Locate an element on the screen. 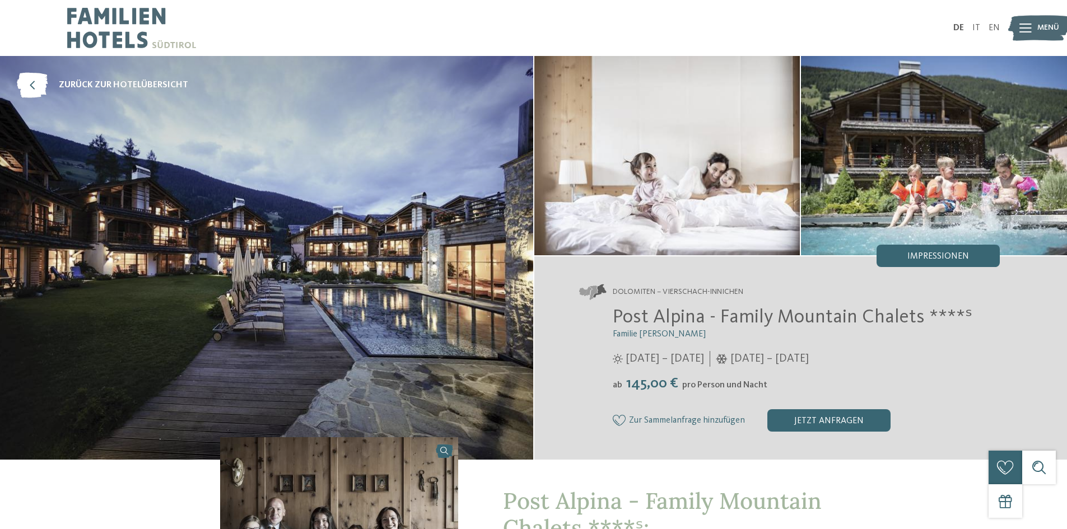 The width and height of the screenshot is (1067, 529). span: Dolomiten – Vierschach-Innichen is located at coordinates (678, 292).